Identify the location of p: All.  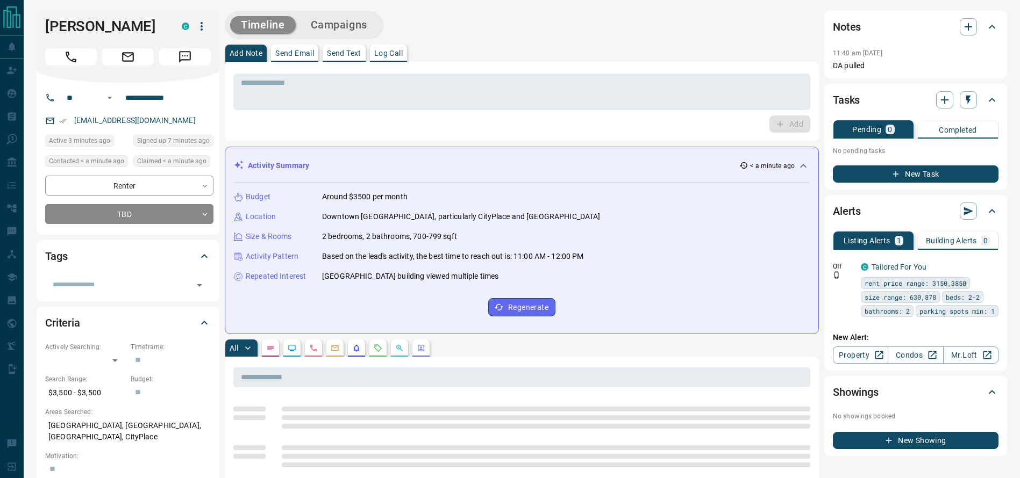
(234, 348).